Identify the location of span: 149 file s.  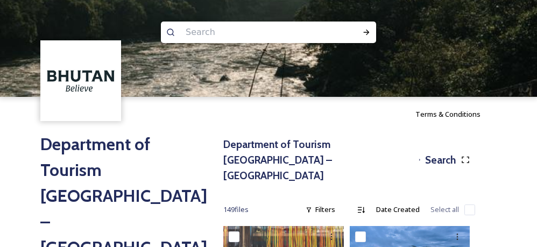
(235, 209).